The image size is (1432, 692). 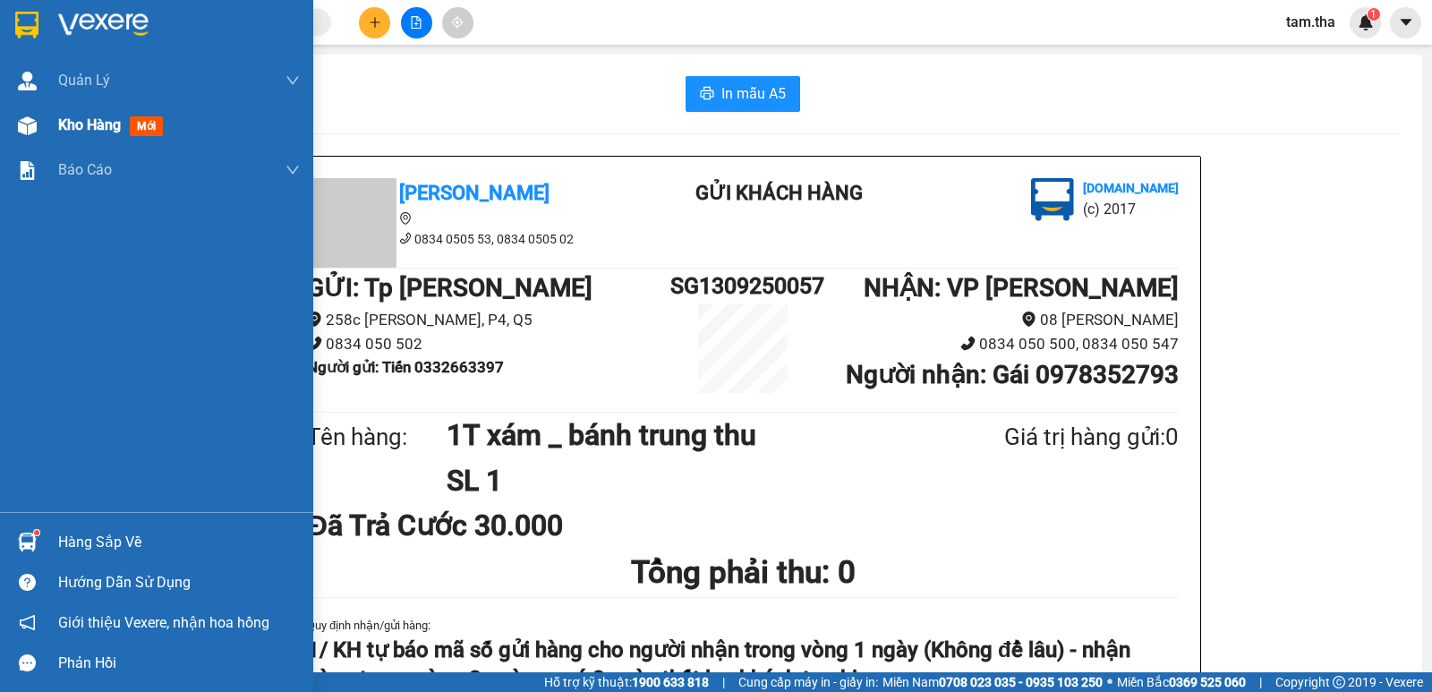 What do you see at coordinates (808, 682) in the screenshot?
I see `span: Cung cấp máy in - giấy in:` at bounding box center [808, 682].